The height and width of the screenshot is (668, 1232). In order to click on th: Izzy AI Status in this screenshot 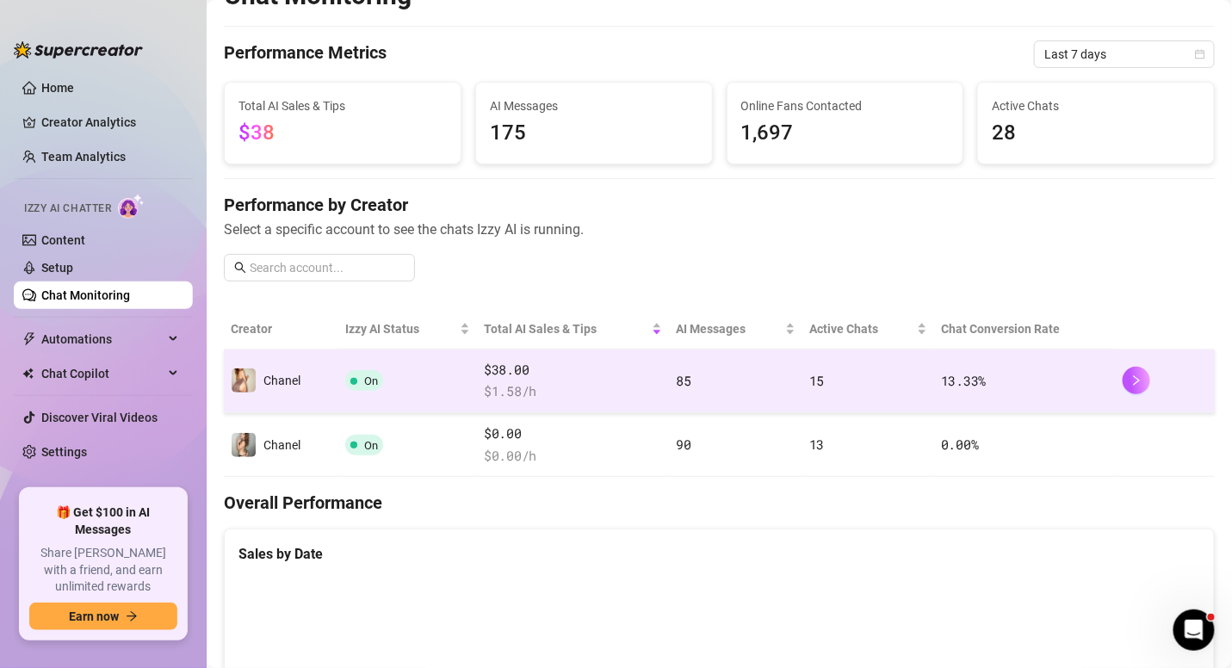, I will do `click(407, 329)`.